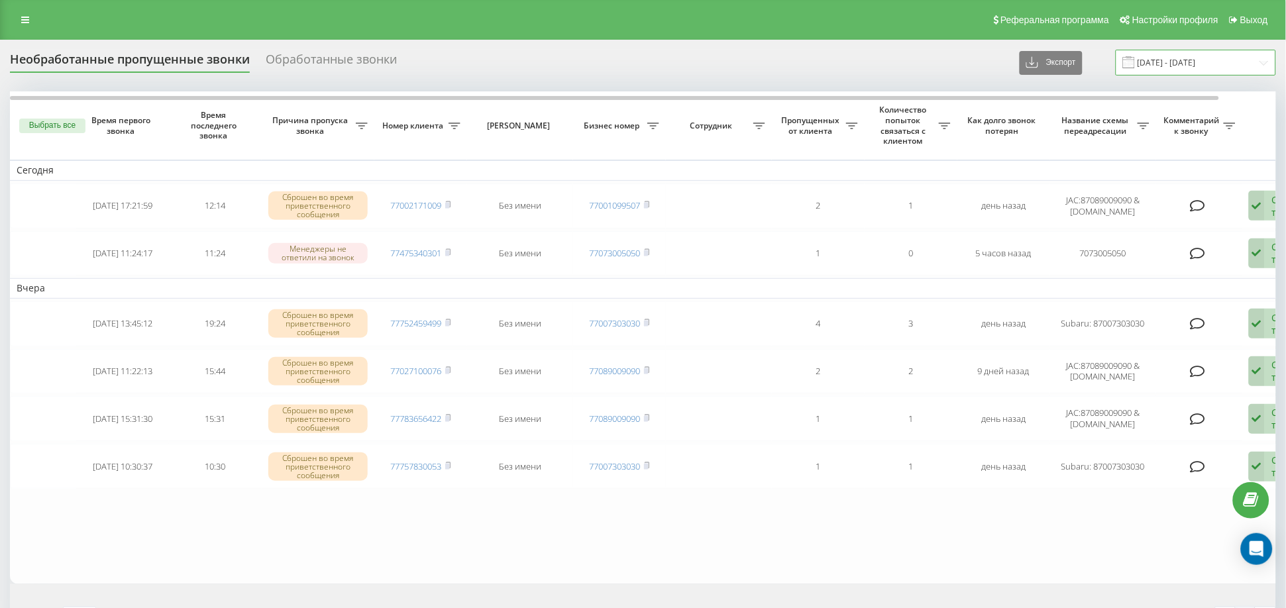 This screenshot has width=1286, height=608. Describe the element at coordinates (1194, 125) in the screenshot. I see `span: Комментарий к звонку` at that location.